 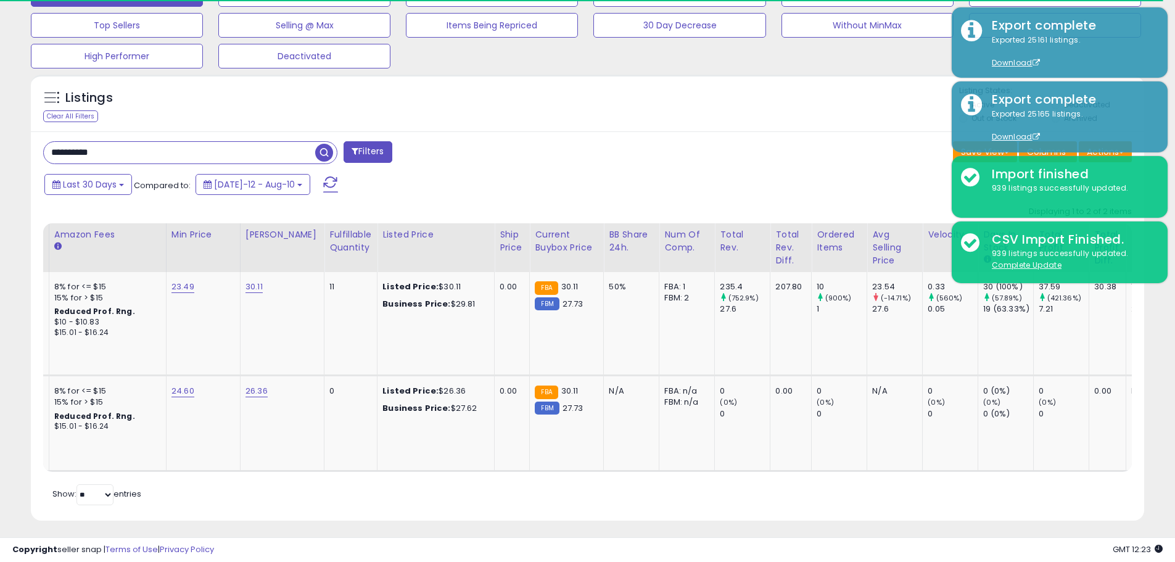 What do you see at coordinates (434, 391) in the screenshot?
I see `div: $26.36` at bounding box center [434, 391].